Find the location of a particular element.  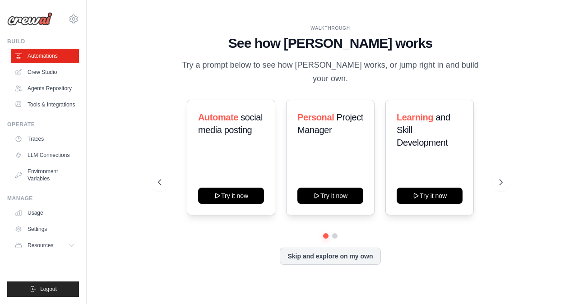

span: Personal is located at coordinates (315, 117).